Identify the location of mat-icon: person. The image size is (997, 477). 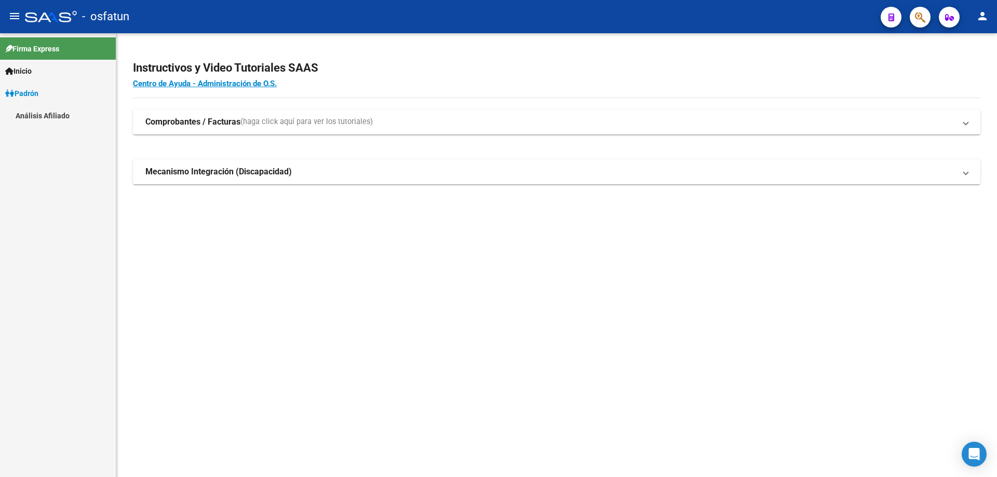
(983, 16).